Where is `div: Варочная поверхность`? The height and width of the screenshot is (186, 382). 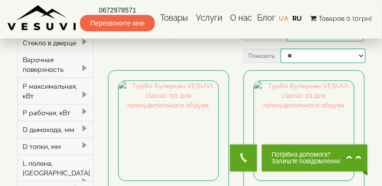
div: Варочная поверхность is located at coordinates (55, 64).